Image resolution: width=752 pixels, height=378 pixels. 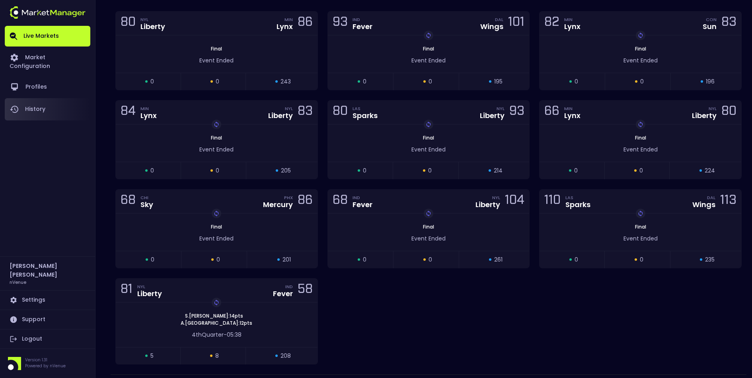 I want to click on span: 8, so click(x=217, y=356).